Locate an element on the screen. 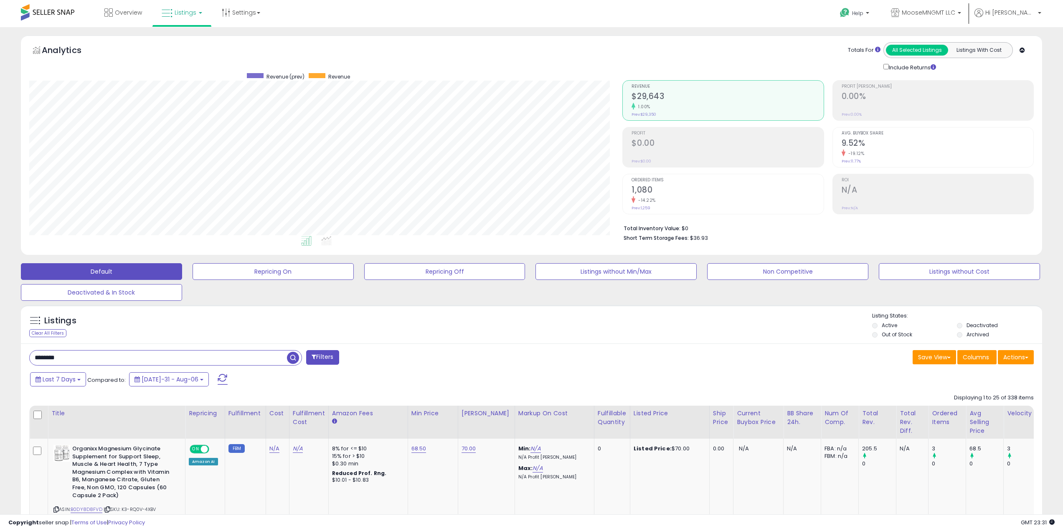  strong: Copyright is located at coordinates (23, 522).